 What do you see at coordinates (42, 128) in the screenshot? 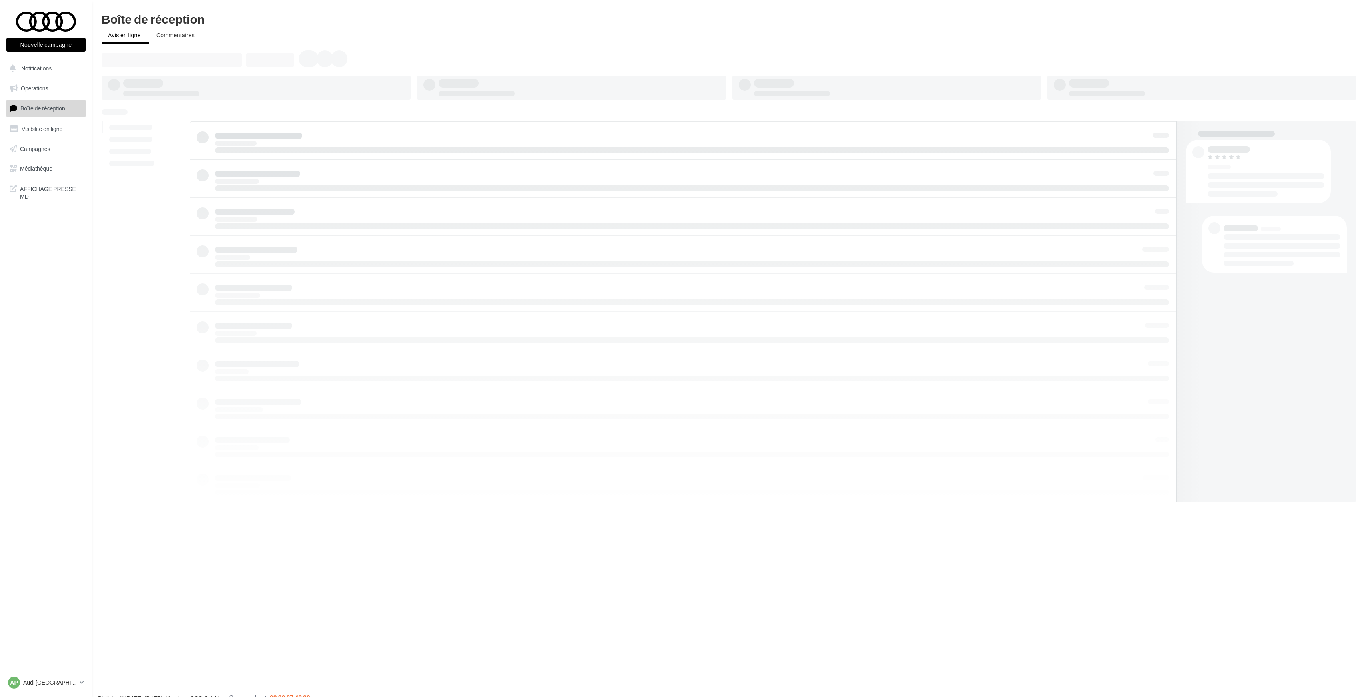
I see `span: Visibilité en ligne` at bounding box center [42, 128].